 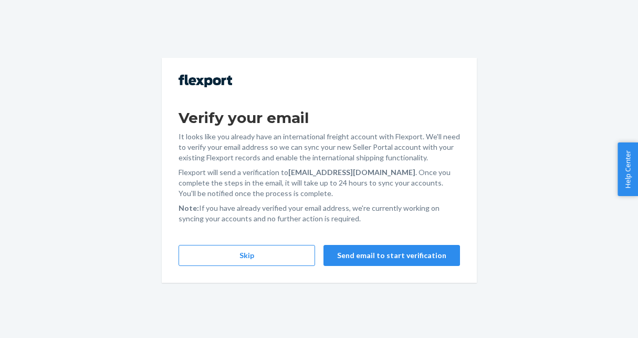 What do you see at coordinates (628, 169) in the screenshot?
I see `span: Help Center` at bounding box center [628, 169].